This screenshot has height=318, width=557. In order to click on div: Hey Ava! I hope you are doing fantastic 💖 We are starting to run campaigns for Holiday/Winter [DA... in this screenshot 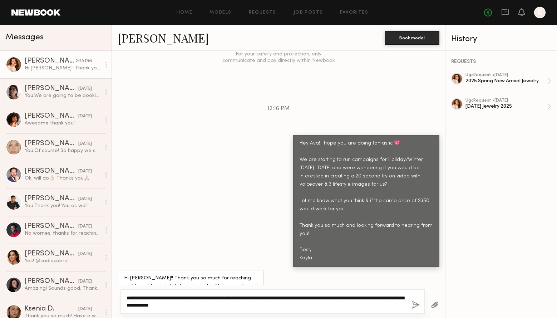, I will do `click(366, 201)`.